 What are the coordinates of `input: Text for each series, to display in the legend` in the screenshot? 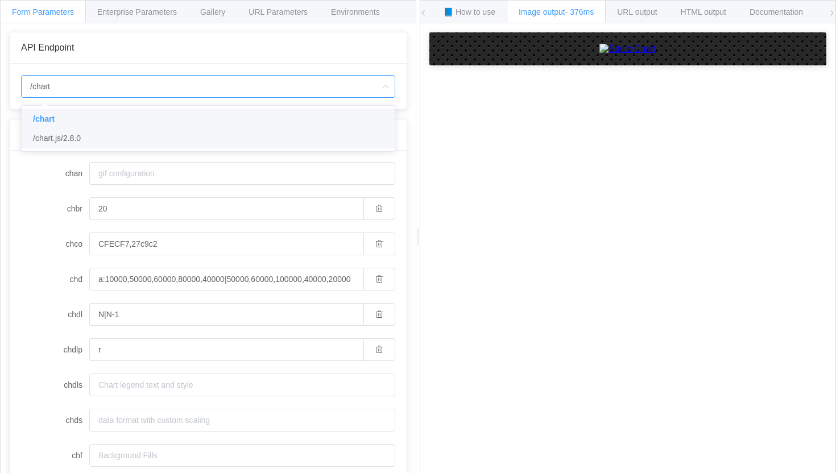 It's located at (226, 314).